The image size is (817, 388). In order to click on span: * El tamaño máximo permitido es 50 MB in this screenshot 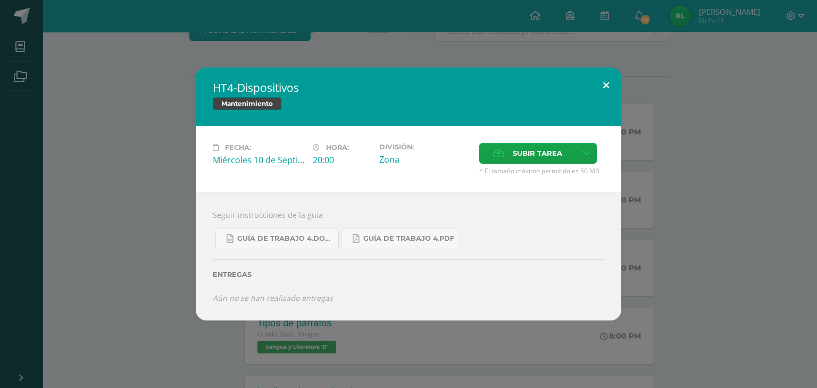, I will do `click(541, 171)`.